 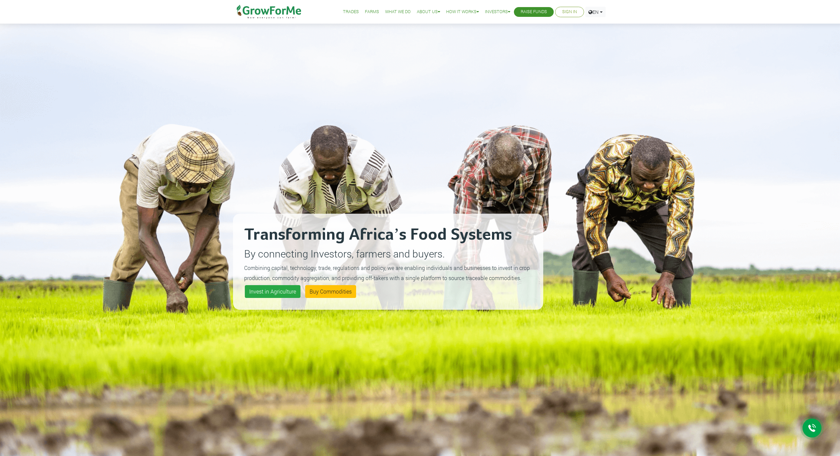 What do you see at coordinates (388, 235) in the screenshot?
I see `h2: Transforming Africa’s Food Systems` at bounding box center [388, 235].